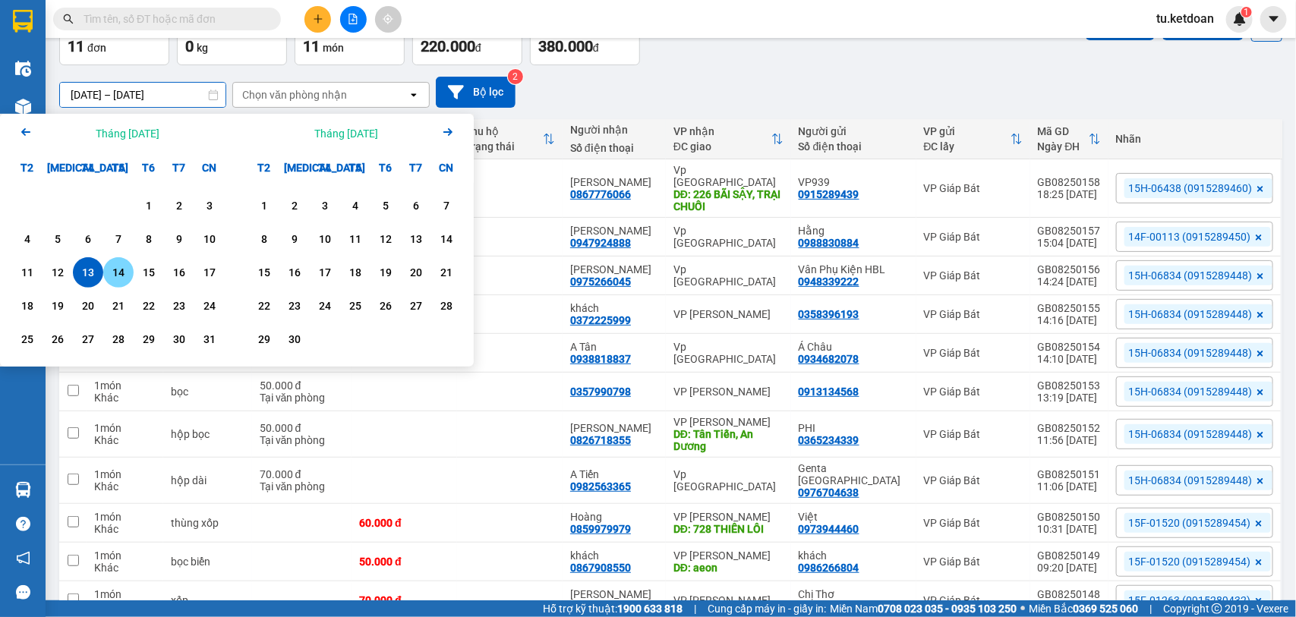  I want to click on div: Choose Thứ Tư, tháng 09 10 2025. It's available., so click(325, 239).